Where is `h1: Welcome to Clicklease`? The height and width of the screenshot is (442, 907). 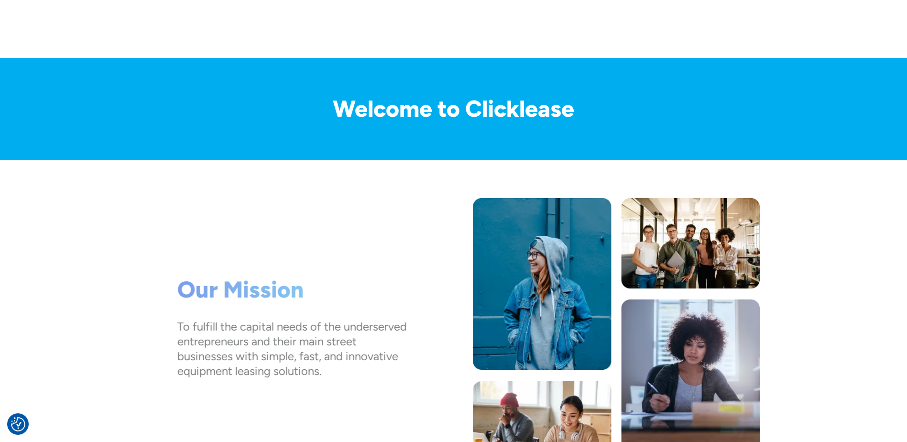 h1: Welcome to Clicklease is located at coordinates (454, 109).